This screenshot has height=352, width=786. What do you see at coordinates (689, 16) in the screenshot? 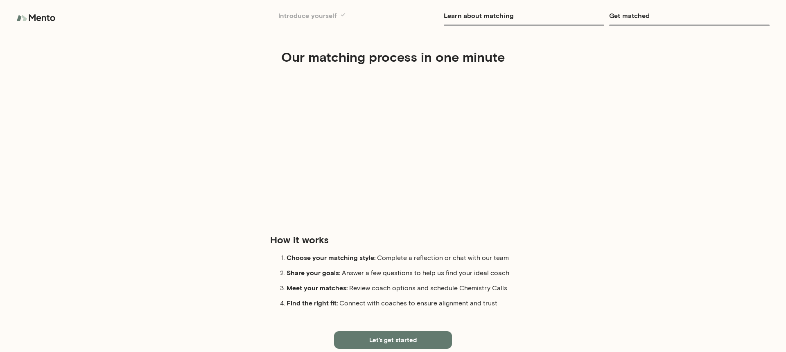
I see `h6: Get matched` at bounding box center [689, 16].